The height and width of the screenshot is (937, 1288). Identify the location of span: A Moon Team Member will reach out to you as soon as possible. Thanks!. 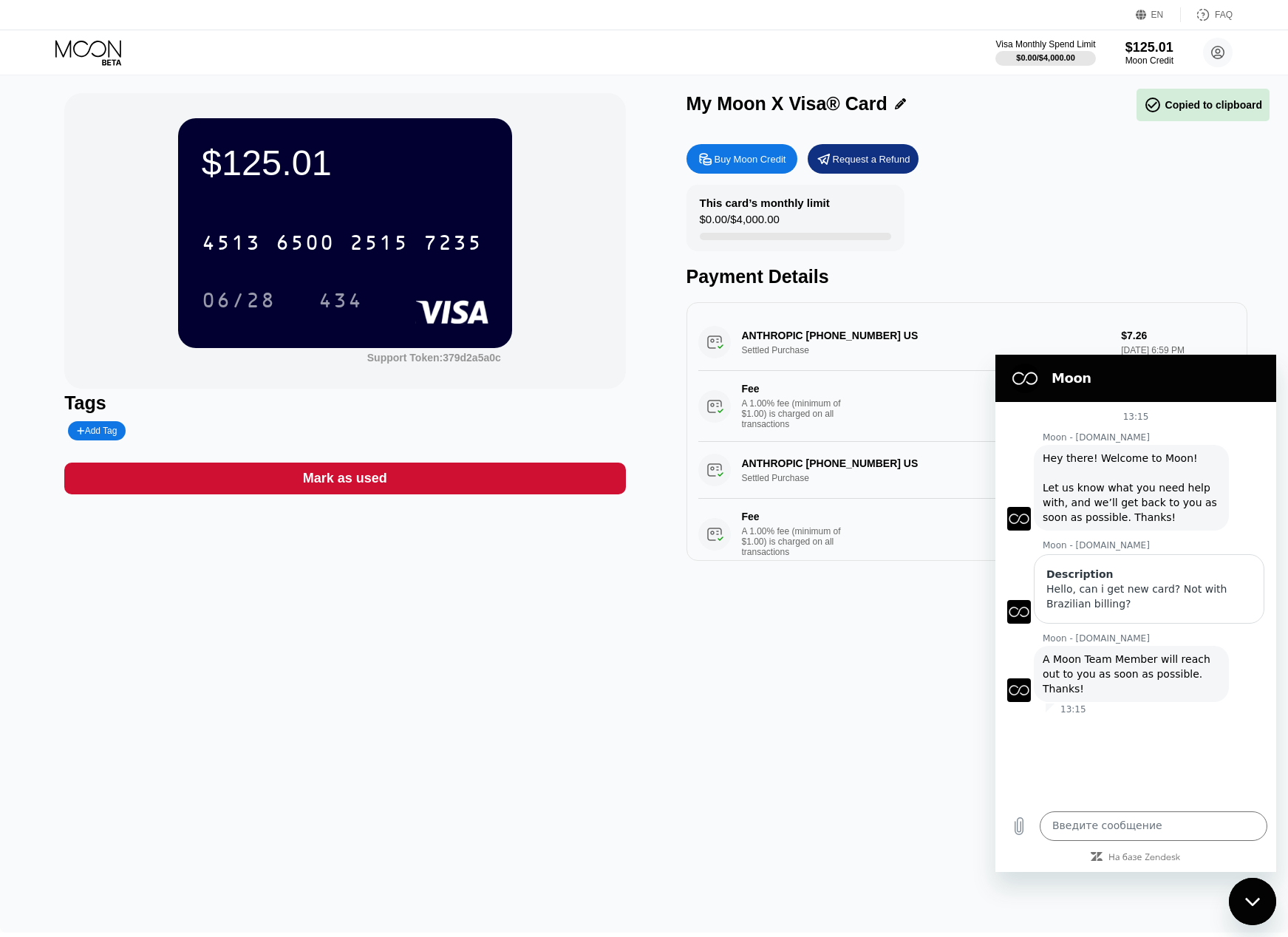
(136, 320).